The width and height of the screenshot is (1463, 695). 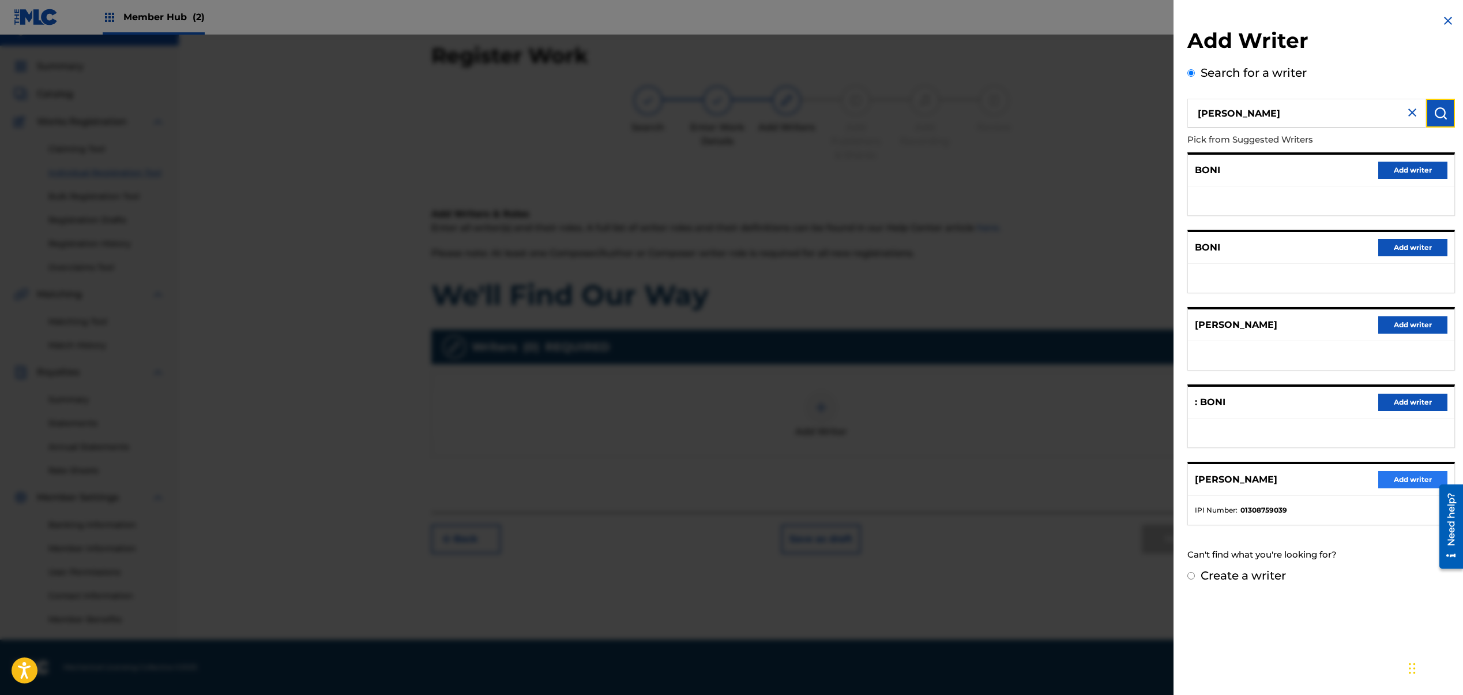 I want to click on img: MLC Logo, so click(x=36, y=17).